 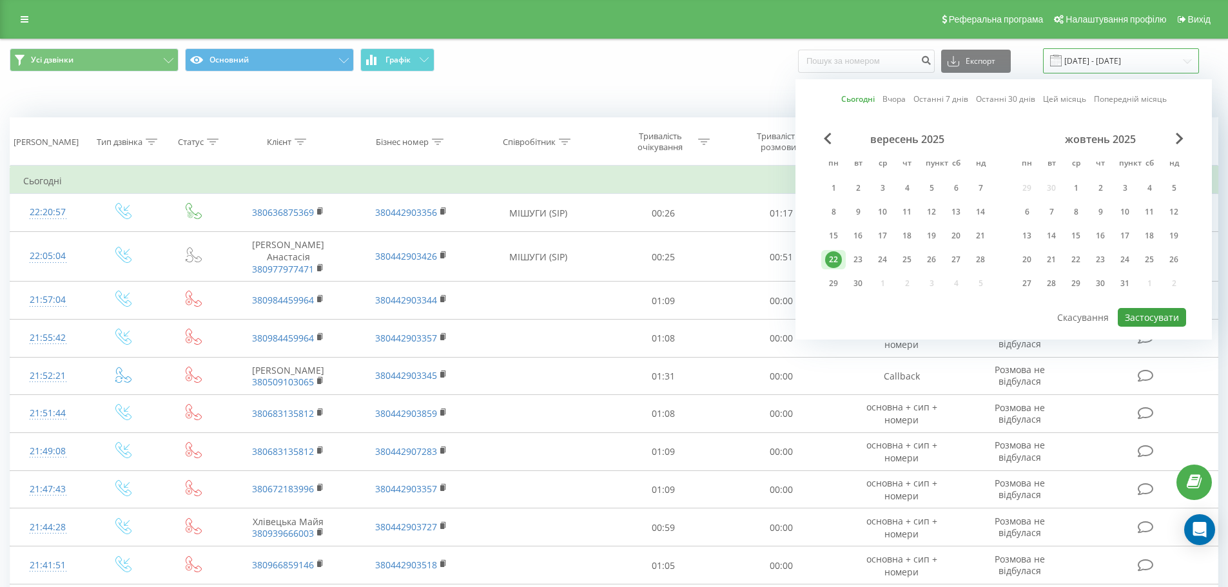 I want to click on font: 7, so click(x=980, y=188).